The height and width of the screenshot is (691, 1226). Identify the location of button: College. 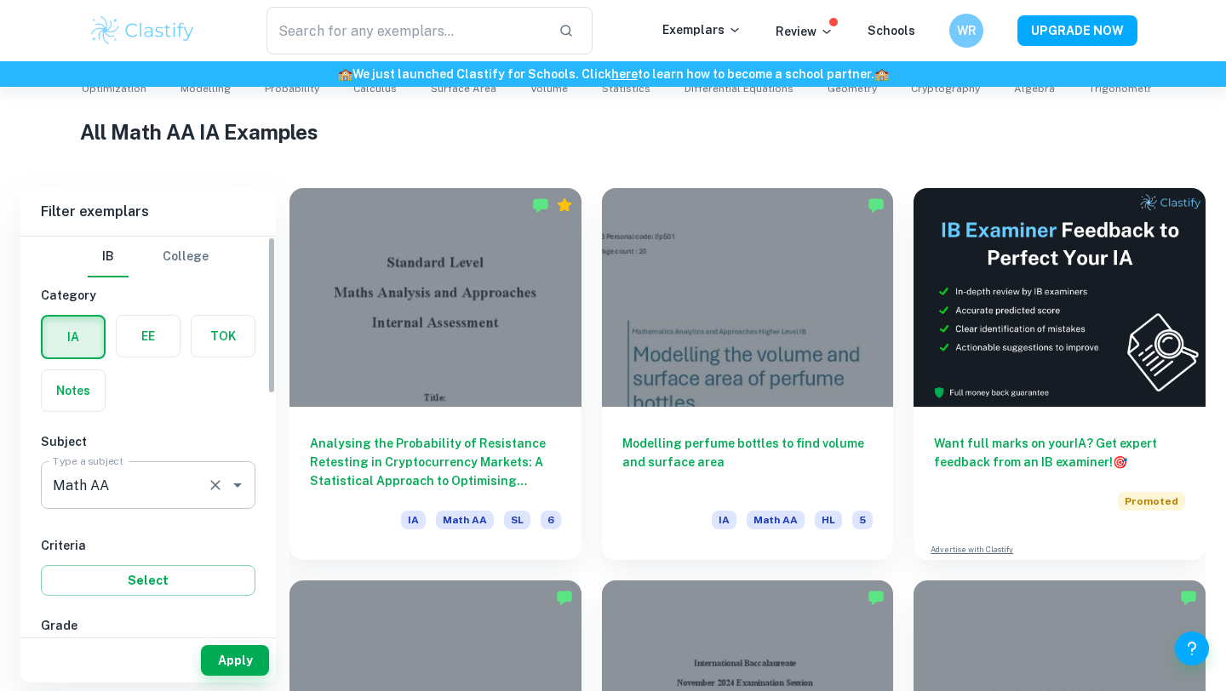
(186, 257).